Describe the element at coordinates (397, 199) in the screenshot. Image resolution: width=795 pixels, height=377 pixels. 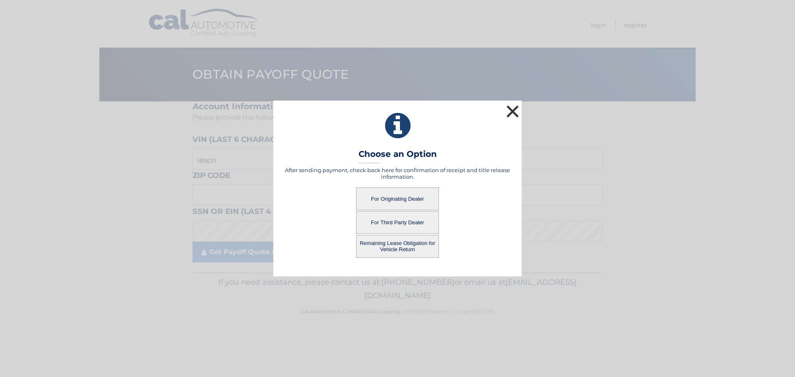
I see `button: For Originating Dealer` at that location.